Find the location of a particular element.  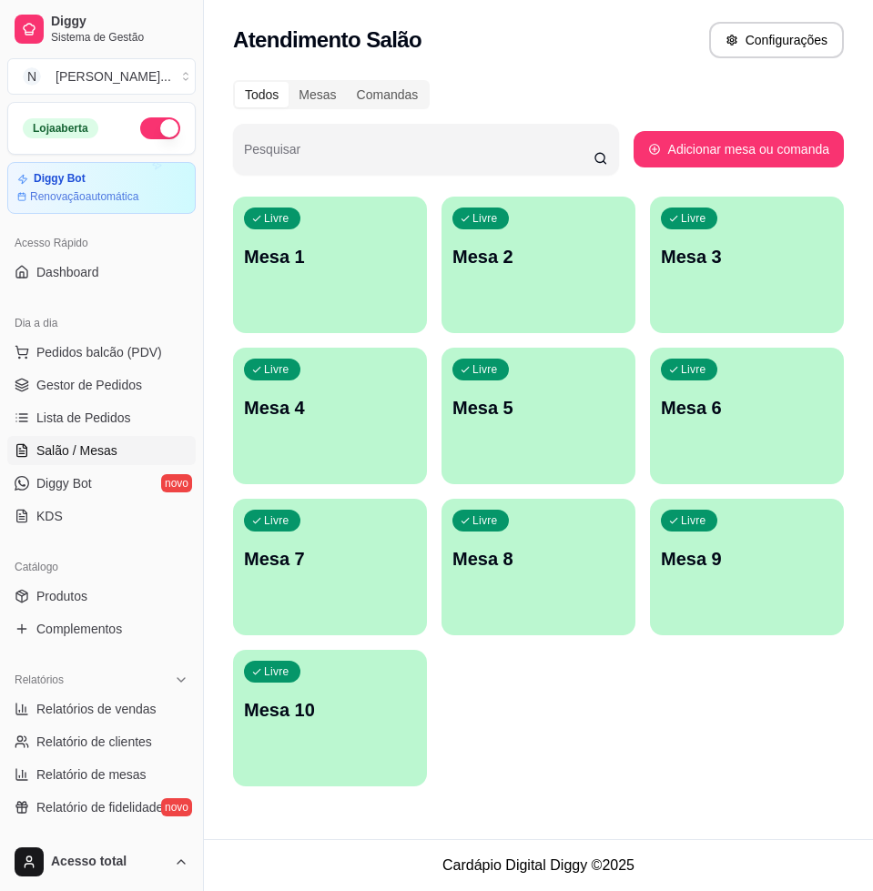

p: Mesa 2 is located at coordinates (538, 257).